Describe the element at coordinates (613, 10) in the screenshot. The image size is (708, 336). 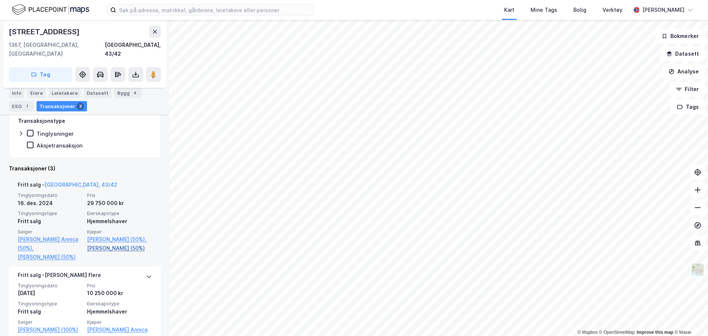
I see `div: Verktøy` at that location.